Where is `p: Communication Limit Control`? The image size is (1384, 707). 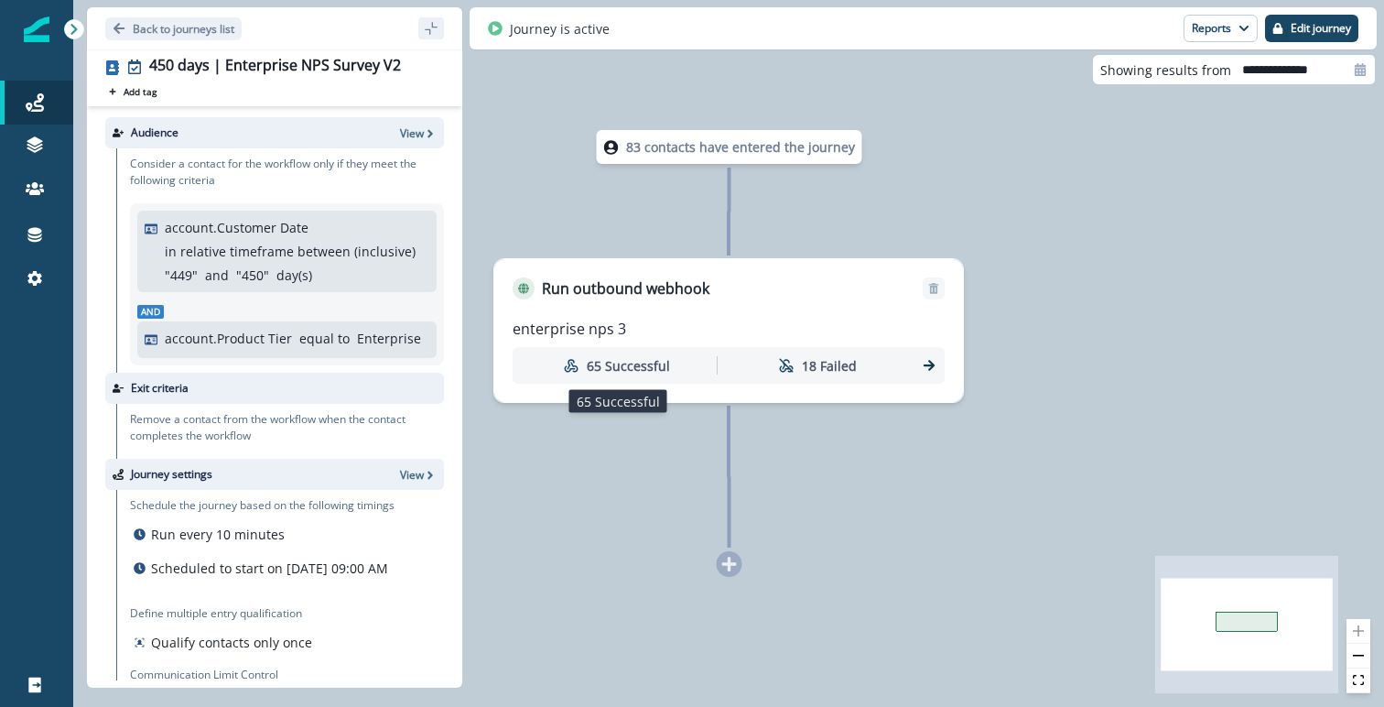 p: Communication Limit Control is located at coordinates (286, 675).